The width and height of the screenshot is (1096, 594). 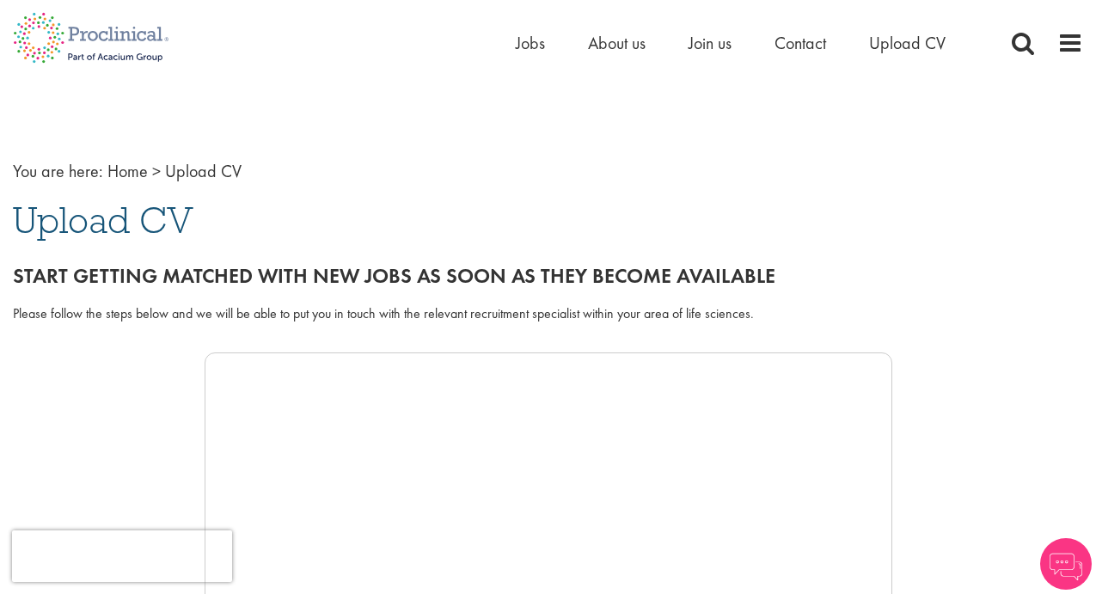 What do you see at coordinates (710, 43) in the screenshot?
I see `span: Join us` at bounding box center [710, 43].